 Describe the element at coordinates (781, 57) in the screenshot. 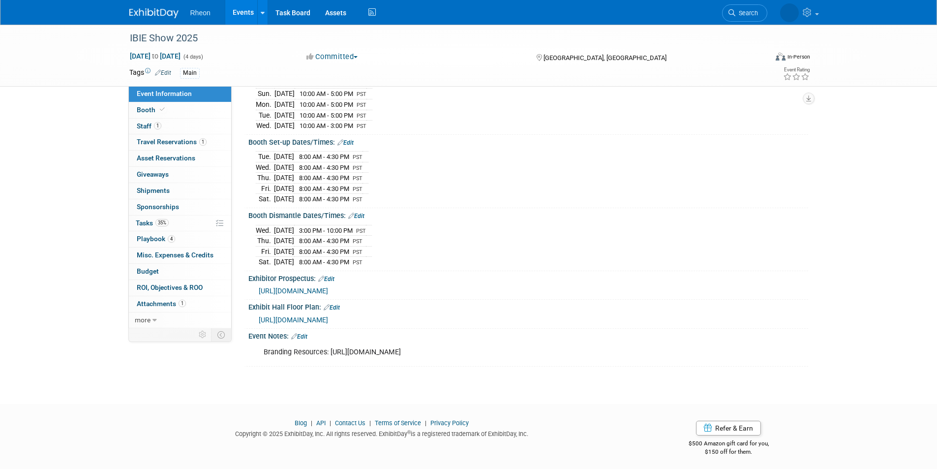

I see `img: Format-Inperson.png` at that location.